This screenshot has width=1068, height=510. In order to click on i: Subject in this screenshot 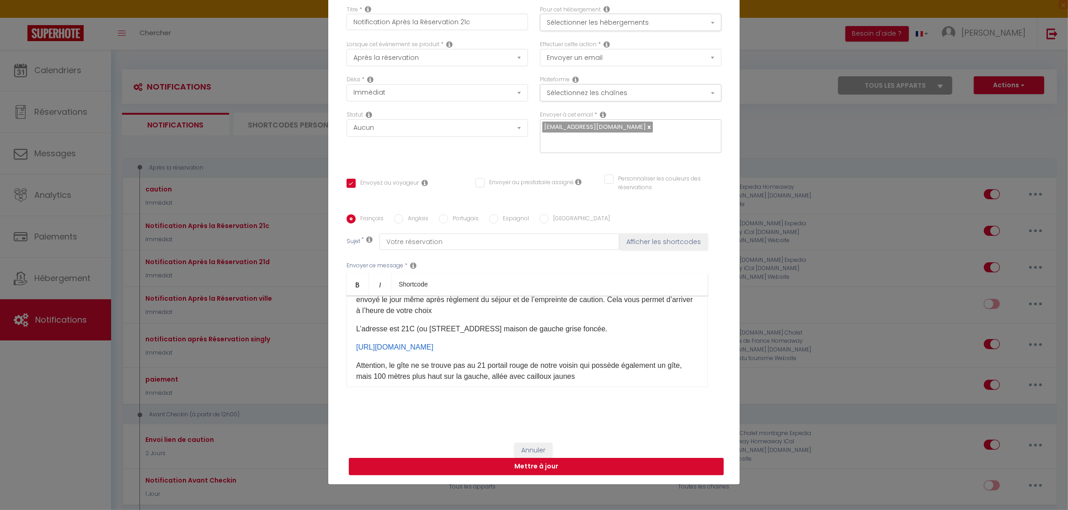, I will do `click(369, 240)`.